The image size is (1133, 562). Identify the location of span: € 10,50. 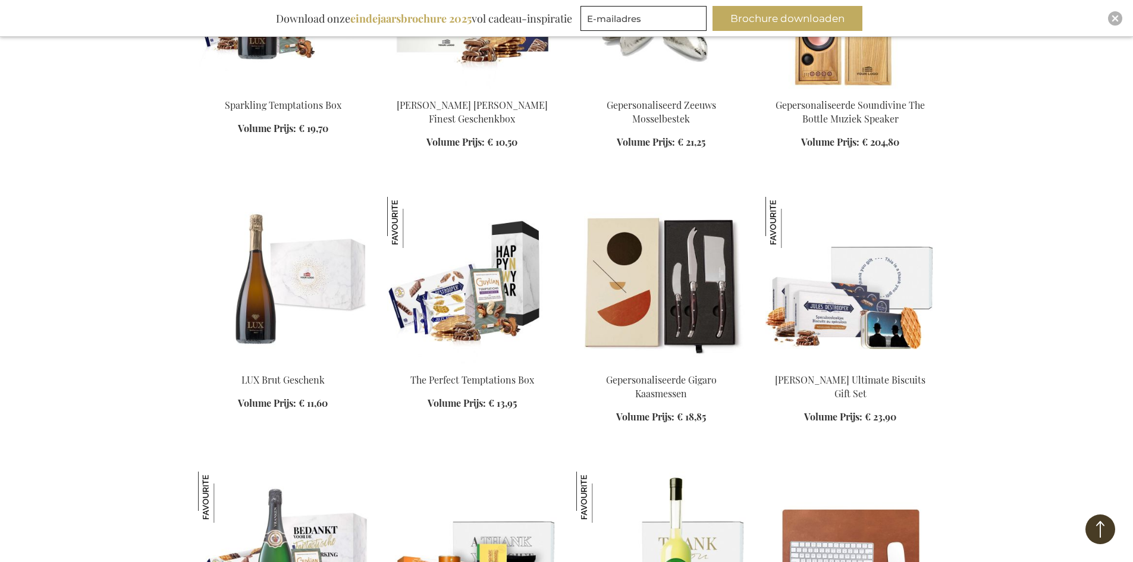
(502, 142).